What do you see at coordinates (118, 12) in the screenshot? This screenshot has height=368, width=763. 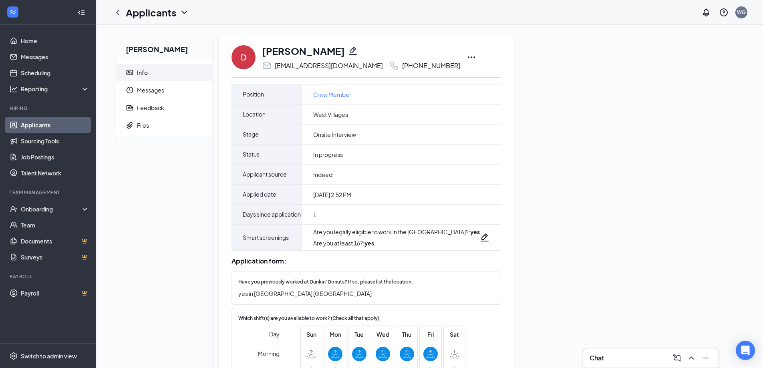 I see `a: ChevronLeft` at bounding box center [118, 12].